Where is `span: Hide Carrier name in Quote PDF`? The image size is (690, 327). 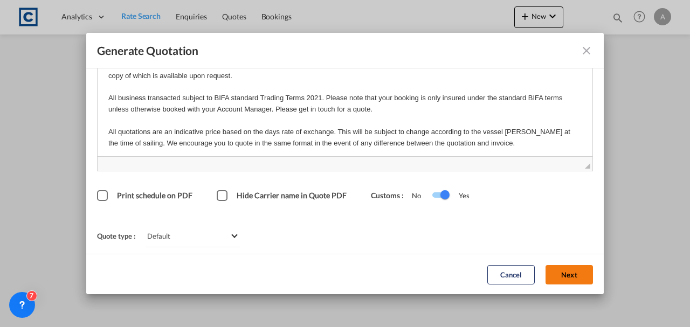 span: Hide Carrier name in Quote PDF is located at coordinates (291, 195).